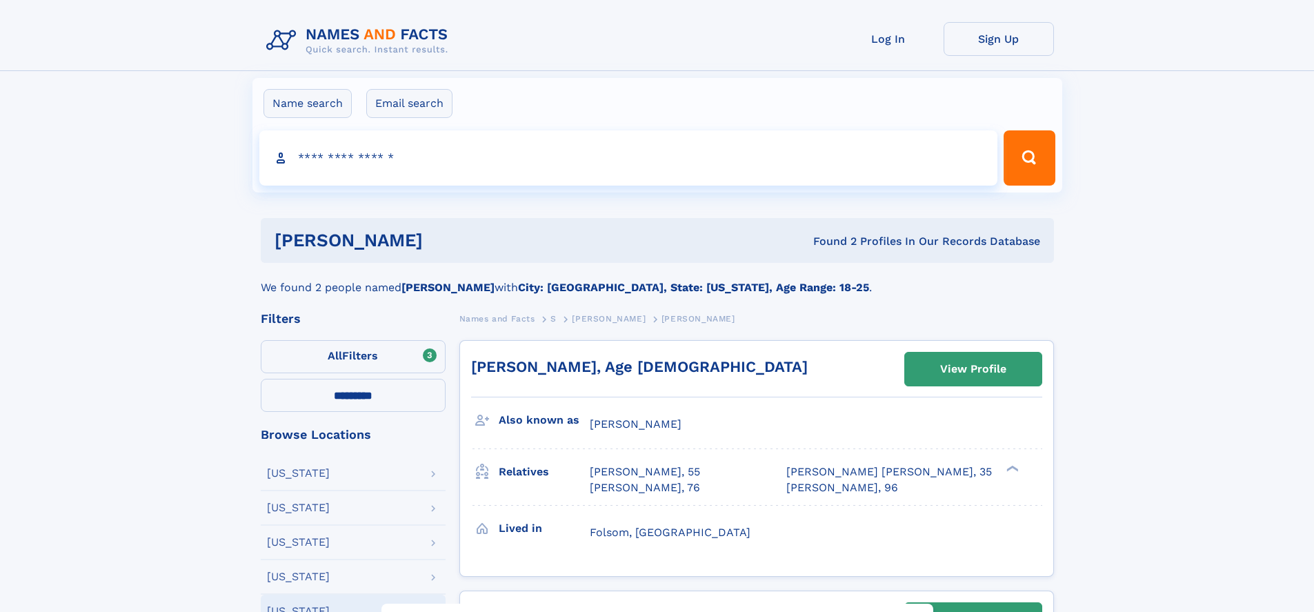  I want to click on h3: Also known as, so click(544, 420).